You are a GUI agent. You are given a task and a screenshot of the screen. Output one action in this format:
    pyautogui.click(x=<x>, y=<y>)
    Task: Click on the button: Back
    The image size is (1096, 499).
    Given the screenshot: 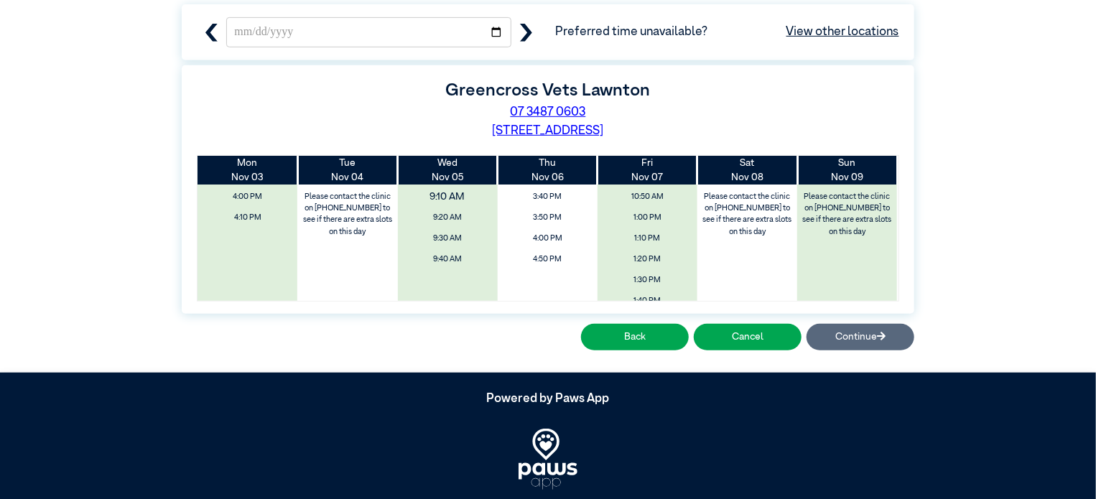 What is the action you would take?
    pyautogui.click(x=635, y=337)
    